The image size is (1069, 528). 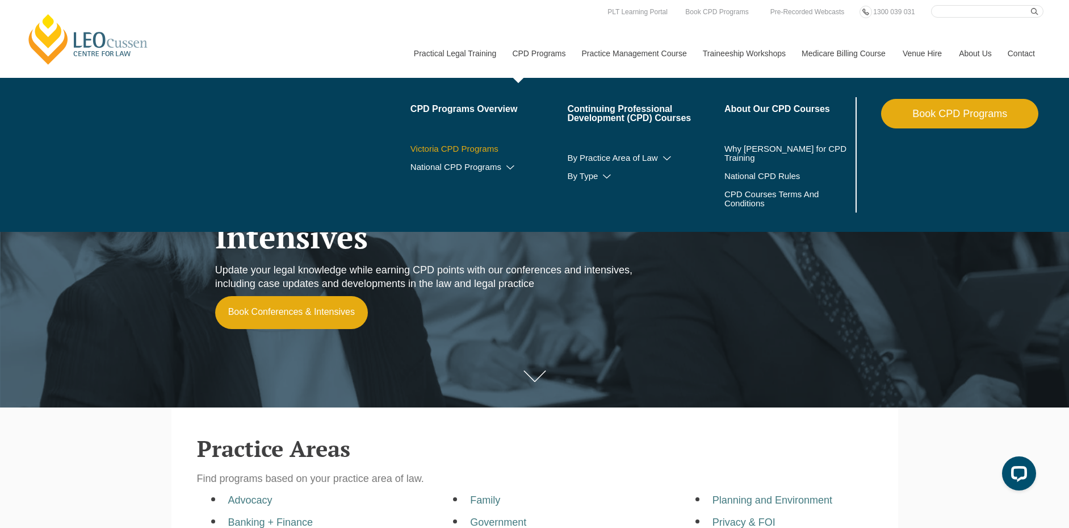 I want to click on p: Update your legal knowledge while earning CPD points with our conferences and intensives, includi..., so click(x=439, y=277).